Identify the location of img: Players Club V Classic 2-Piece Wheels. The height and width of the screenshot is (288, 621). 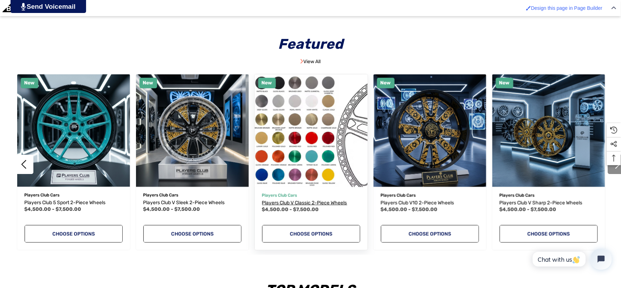
(311, 131).